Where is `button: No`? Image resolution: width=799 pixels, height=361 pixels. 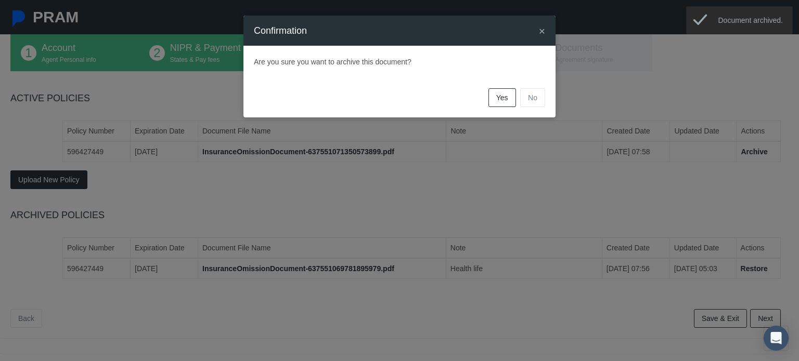 button: No is located at coordinates (533, 98).